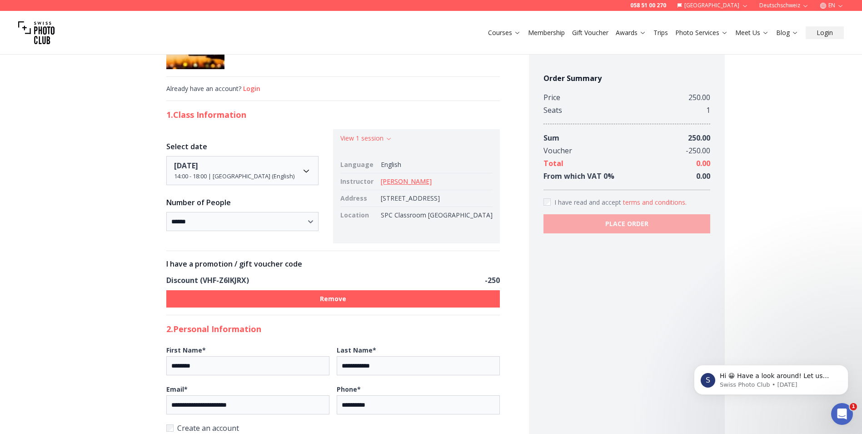 The image size is (862, 434). I want to click on div: Sum, so click(551, 138).